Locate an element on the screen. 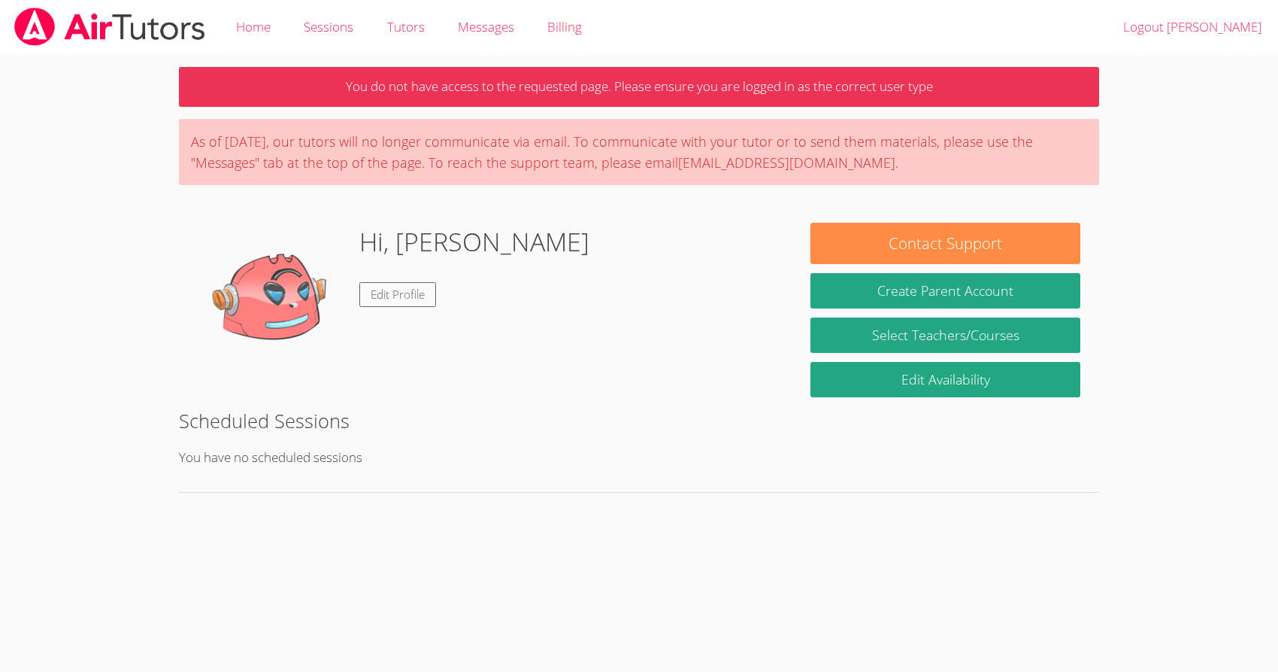 The image size is (1278, 672). button: Create Parent Account is located at coordinates (945, 290).